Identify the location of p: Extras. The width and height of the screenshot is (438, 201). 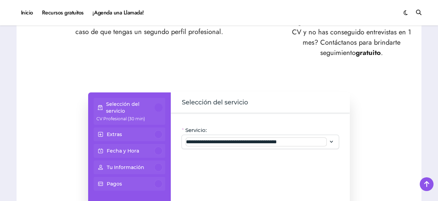
(114, 135).